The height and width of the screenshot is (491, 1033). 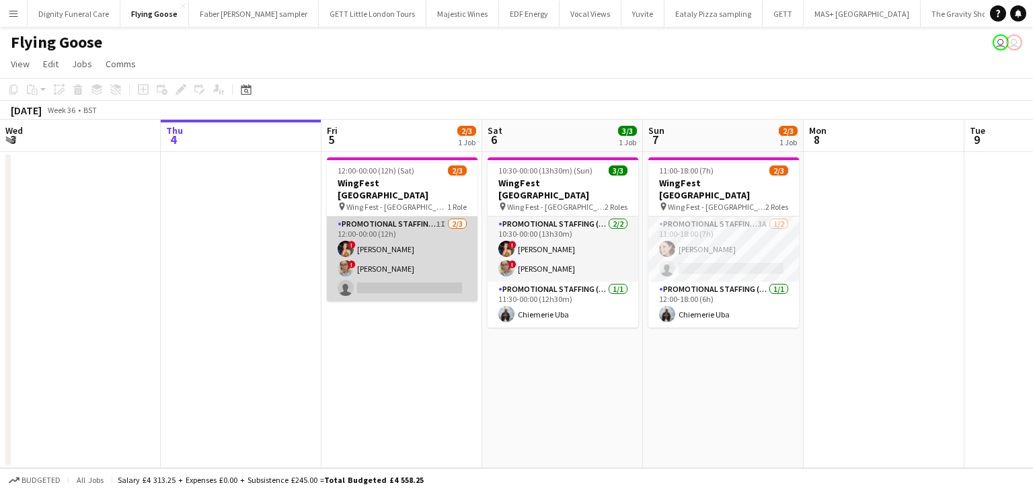 I want to click on span: Fri, so click(x=332, y=130).